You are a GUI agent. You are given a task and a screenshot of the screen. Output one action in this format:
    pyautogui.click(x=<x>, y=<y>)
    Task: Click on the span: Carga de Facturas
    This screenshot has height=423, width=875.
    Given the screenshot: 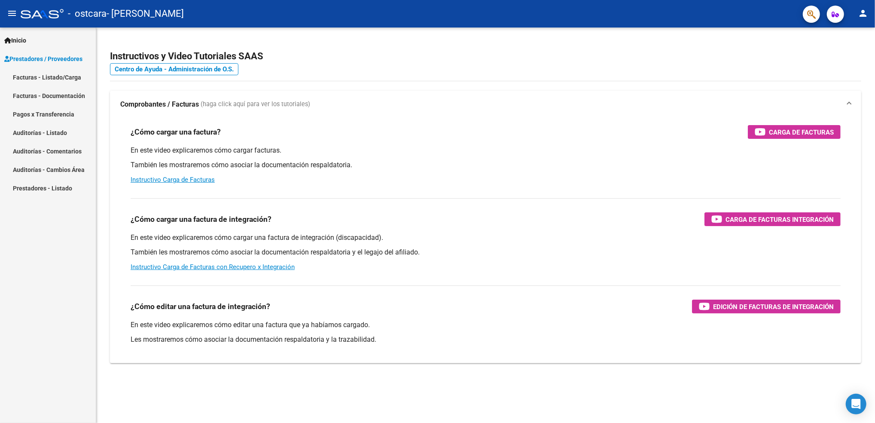 What is the action you would take?
    pyautogui.click(x=801, y=132)
    